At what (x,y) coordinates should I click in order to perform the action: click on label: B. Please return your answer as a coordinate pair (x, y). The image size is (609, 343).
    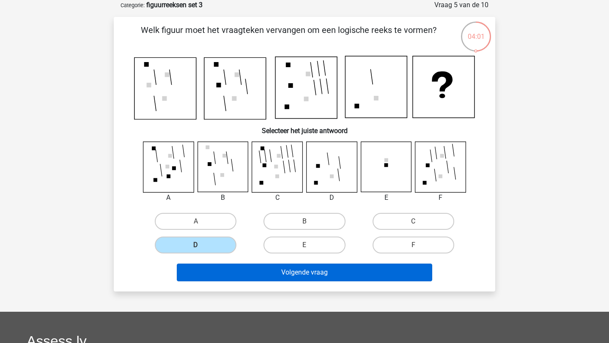
    Looking at the image, I should click on (304, 221).